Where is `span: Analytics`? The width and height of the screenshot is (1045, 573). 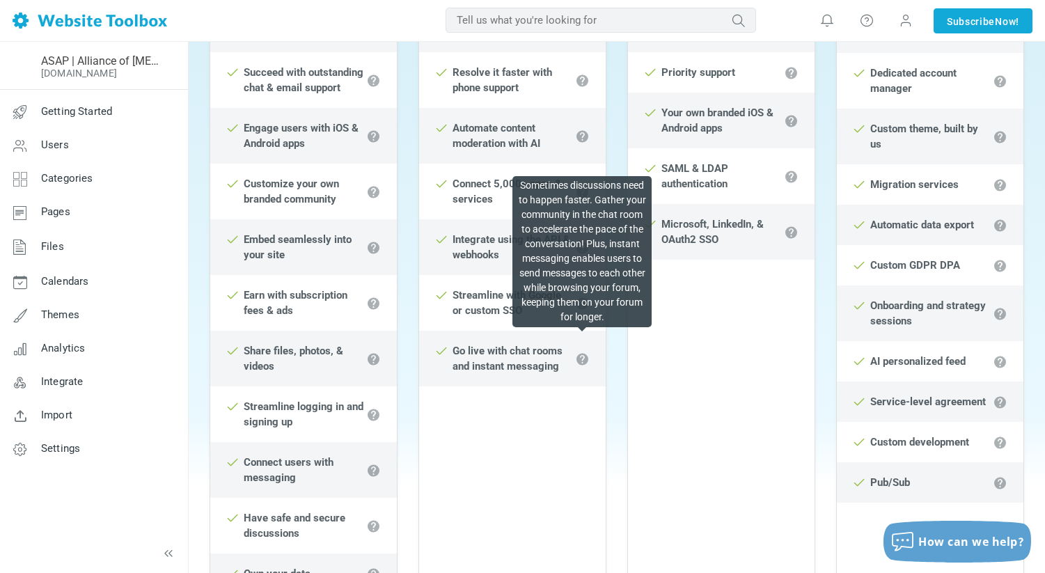
span: Analytics is located at coordinates (63, 348).